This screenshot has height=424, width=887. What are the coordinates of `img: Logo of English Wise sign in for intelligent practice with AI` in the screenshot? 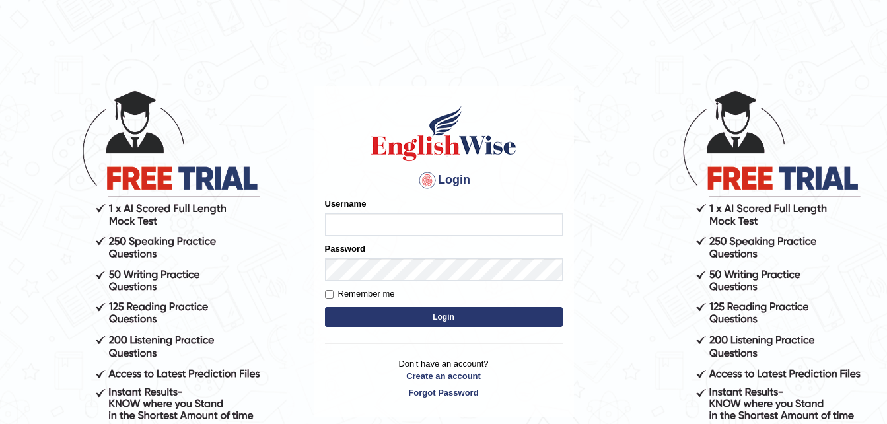 It's located at (444, 133).